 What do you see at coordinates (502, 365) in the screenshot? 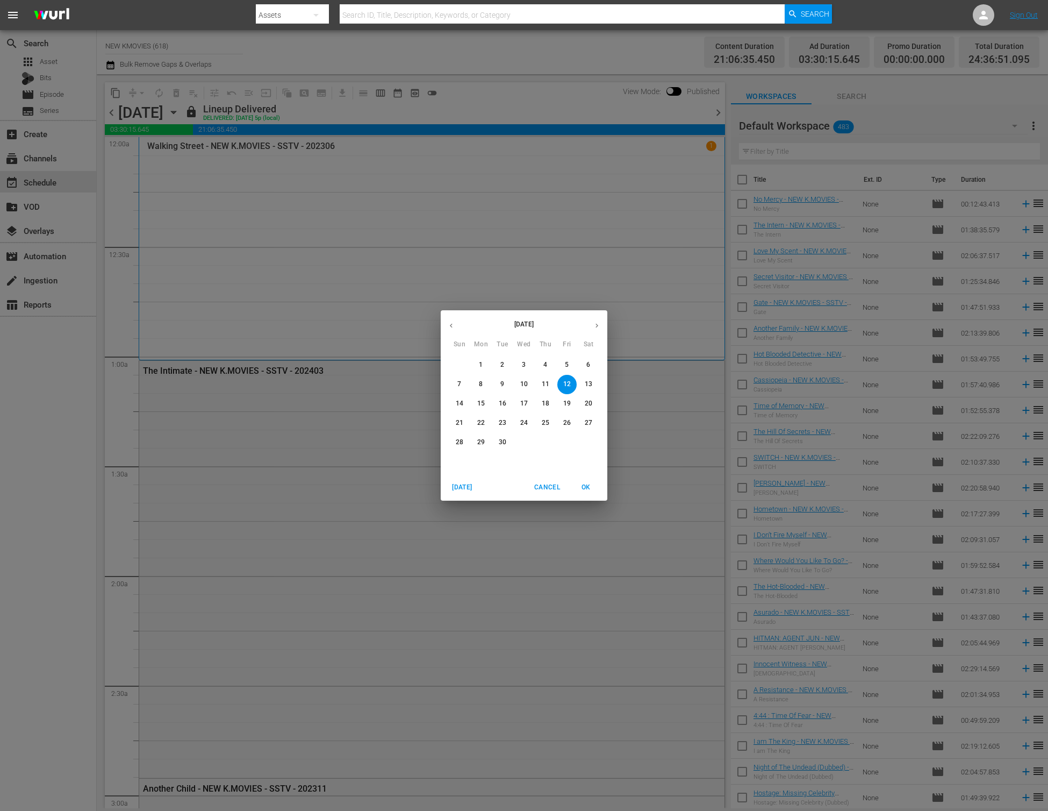
I see `p: 2` at bounding box center [502, 365].